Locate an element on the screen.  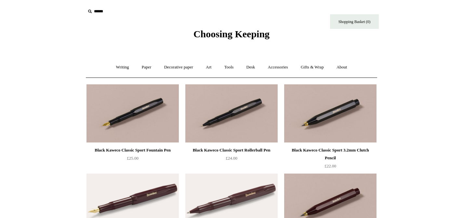
span: Choosing Keeping is located at coordinates (231, 34).